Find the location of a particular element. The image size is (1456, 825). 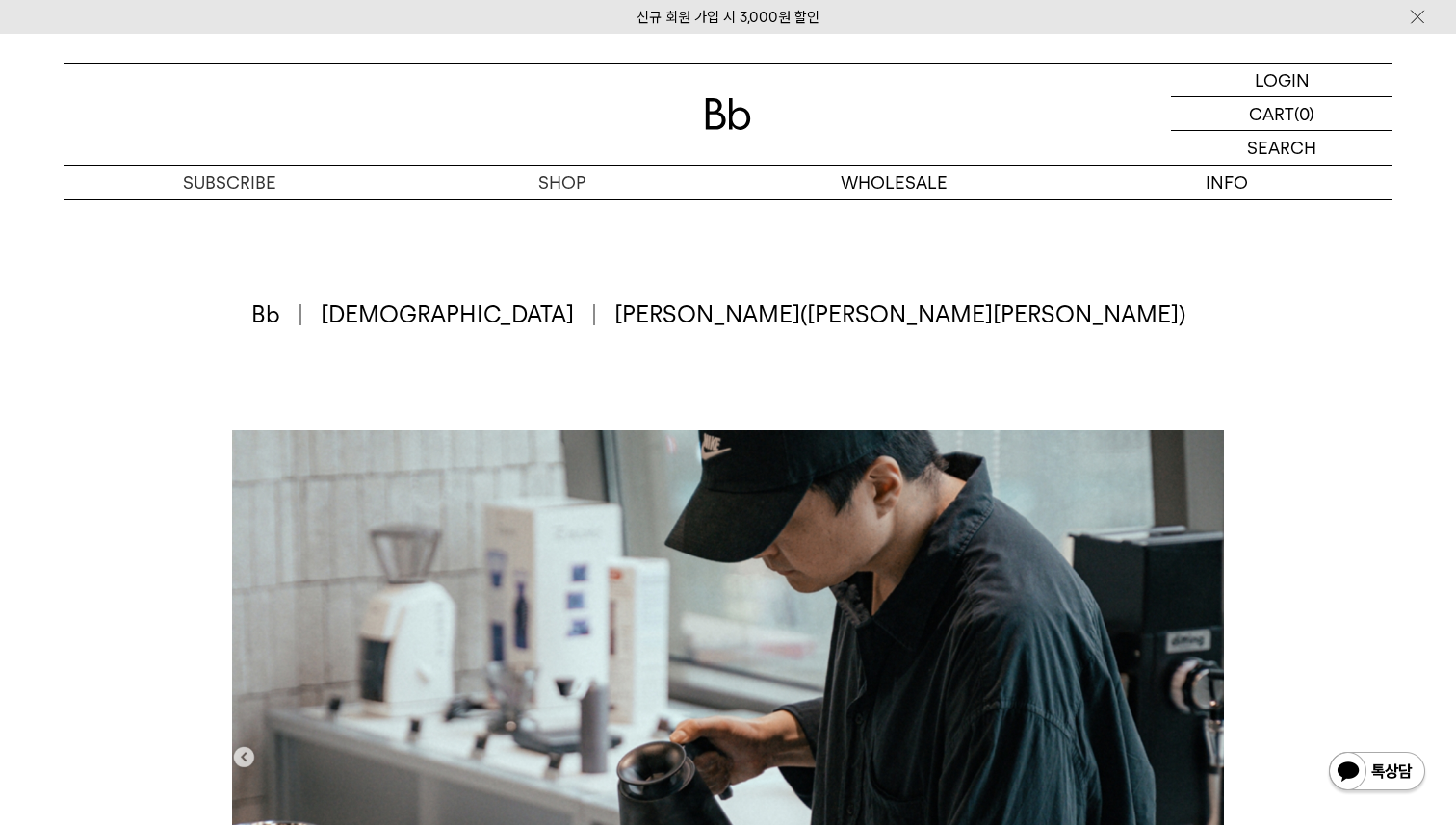

p: SEARCH is located at coordinates (1282, 147).